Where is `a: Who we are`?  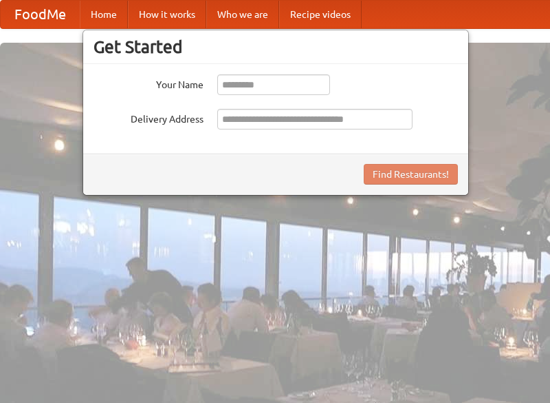
a: Who we are is located at coordinates (243, 14).